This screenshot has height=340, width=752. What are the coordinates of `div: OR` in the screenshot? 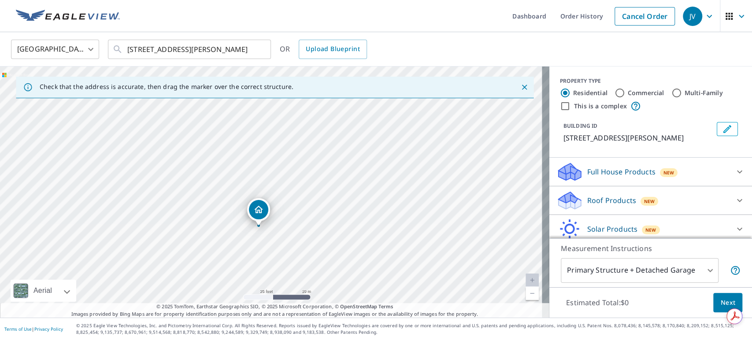 It's located at (323, 49).